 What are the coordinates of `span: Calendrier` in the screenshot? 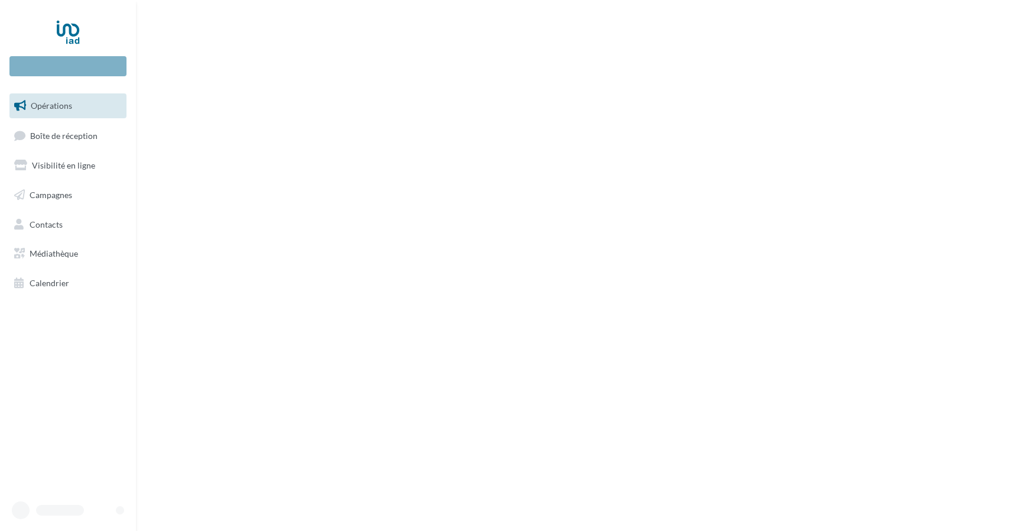 It's located at (49, 283).